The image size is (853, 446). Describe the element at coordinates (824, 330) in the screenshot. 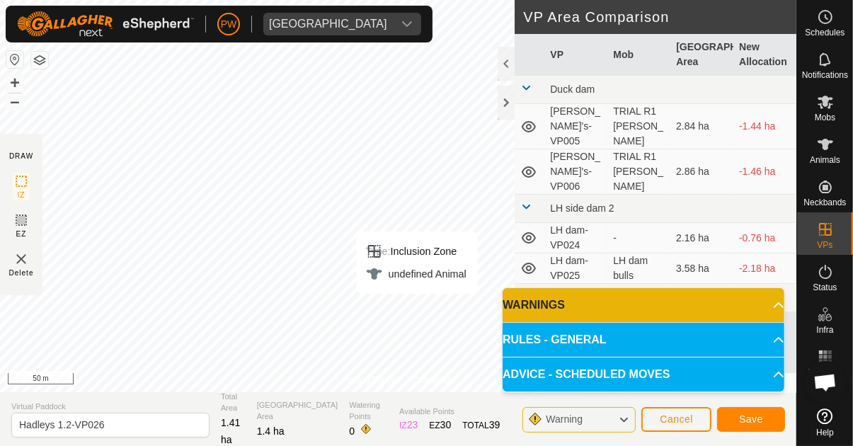

I see `span: Infra` at that location.